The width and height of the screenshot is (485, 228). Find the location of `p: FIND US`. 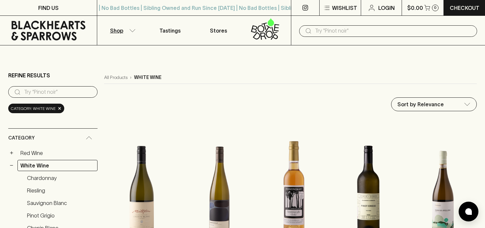

p: FIND US is located at coordinates (48, 8).